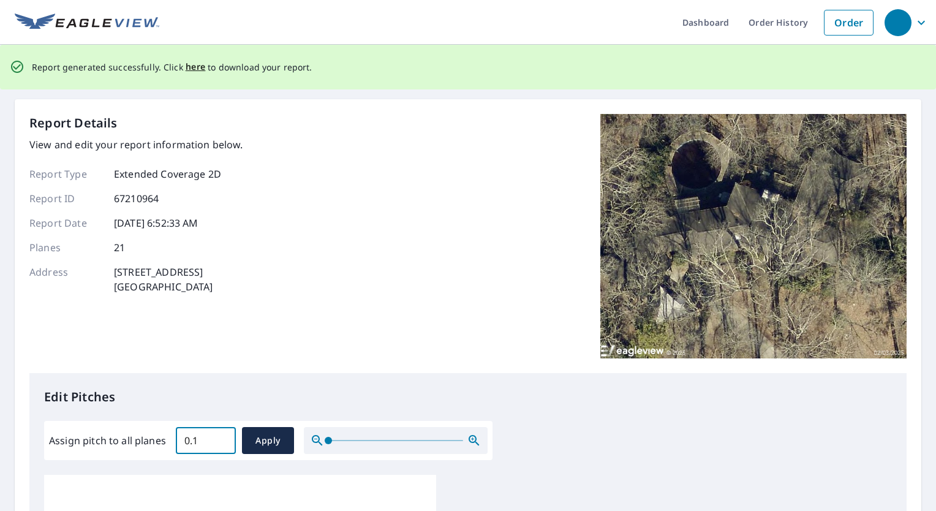  What do you see at coordinates (195, 67) in the screenshot?
I see `button: here` at bounding box center [195, 67].